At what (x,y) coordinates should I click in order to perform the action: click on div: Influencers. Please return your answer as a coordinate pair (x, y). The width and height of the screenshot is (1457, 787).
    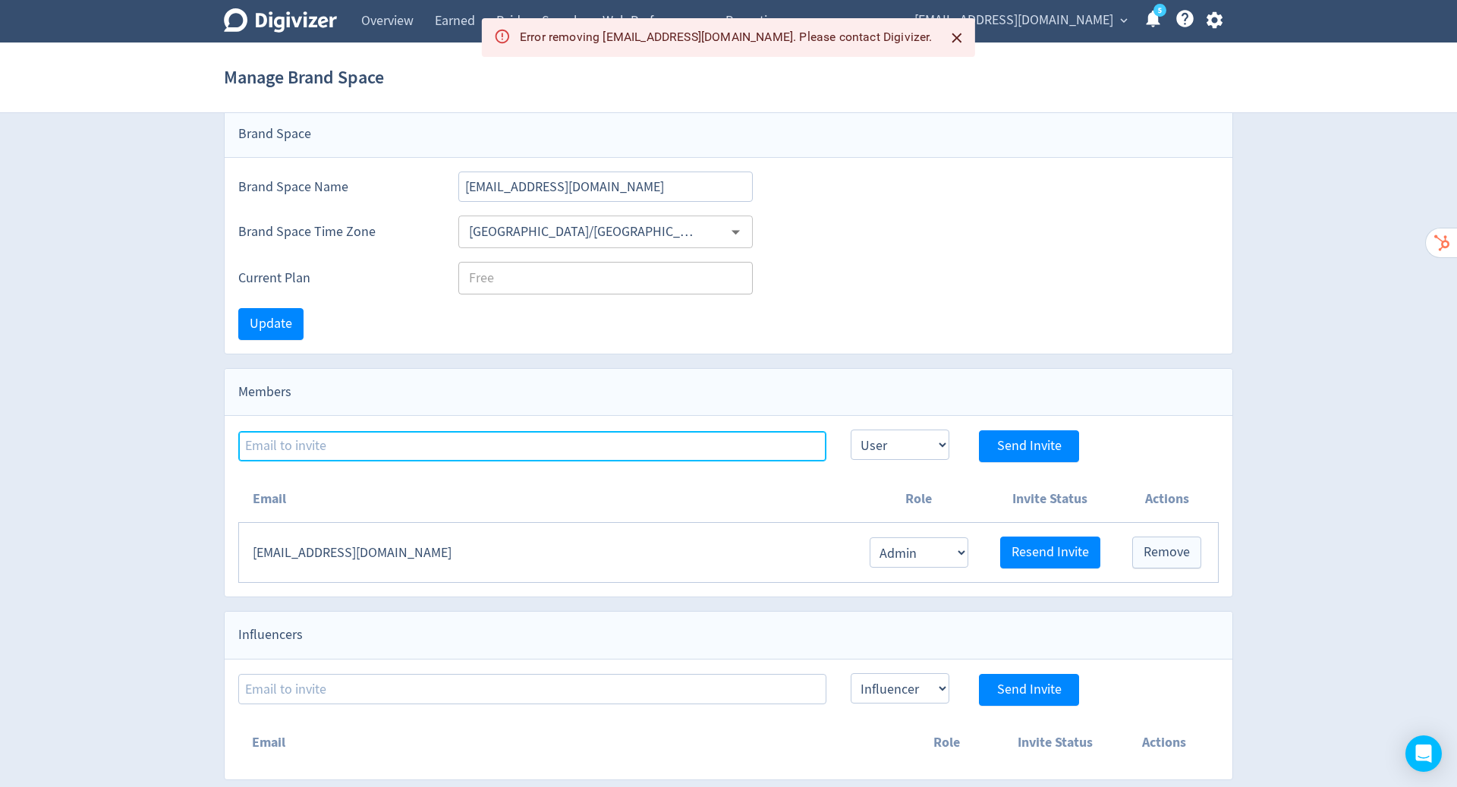
    Looking at the image, I should click on (729, 635).